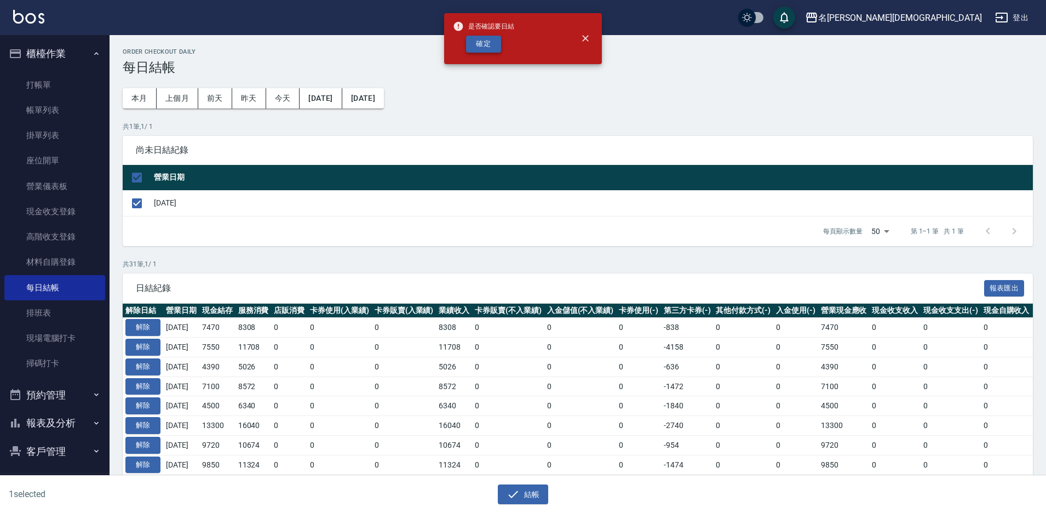 The width and height of the screenshot is (1046, 513). What do you see at coordinates (895, 311) in the screenshot?
I see `th: 現金收支收入` at bounding box center [895, 311].